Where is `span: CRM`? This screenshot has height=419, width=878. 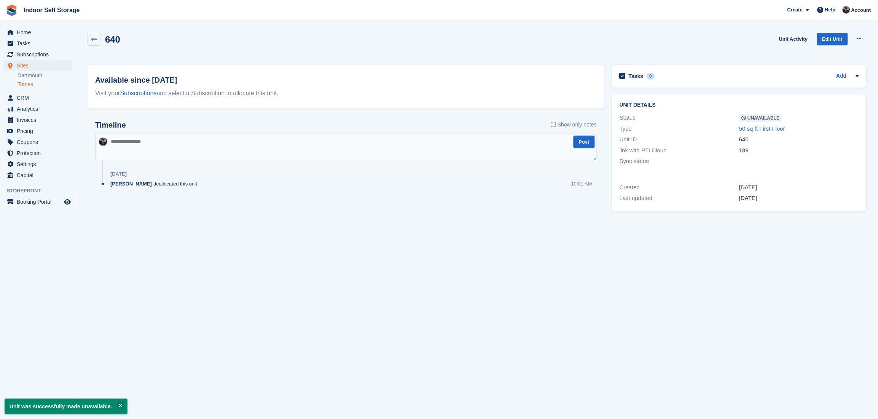
span: CRM is located at coordinates (40, 98).